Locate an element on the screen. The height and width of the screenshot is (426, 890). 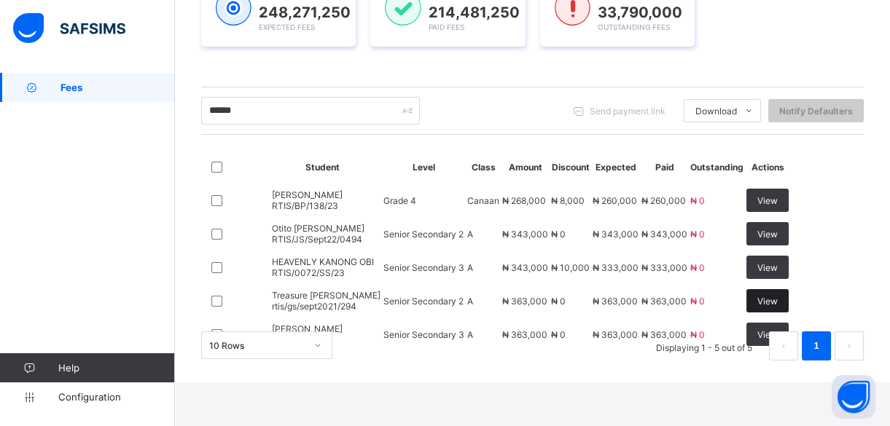
th: Actions is located at coordinates (767, 167).